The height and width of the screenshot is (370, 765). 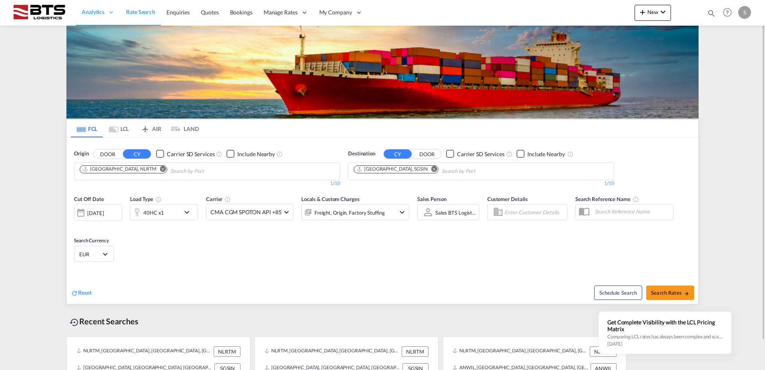 I want to click on div: Singapore, SGSIN, so click(x=392, y=169).